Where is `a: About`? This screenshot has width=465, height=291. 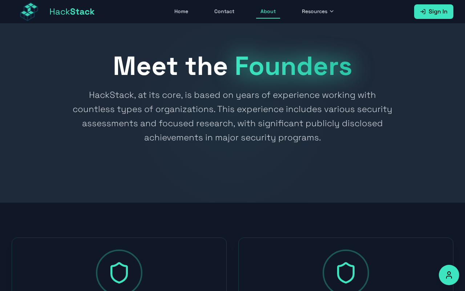 a: About is located at coordinates (268, 12).